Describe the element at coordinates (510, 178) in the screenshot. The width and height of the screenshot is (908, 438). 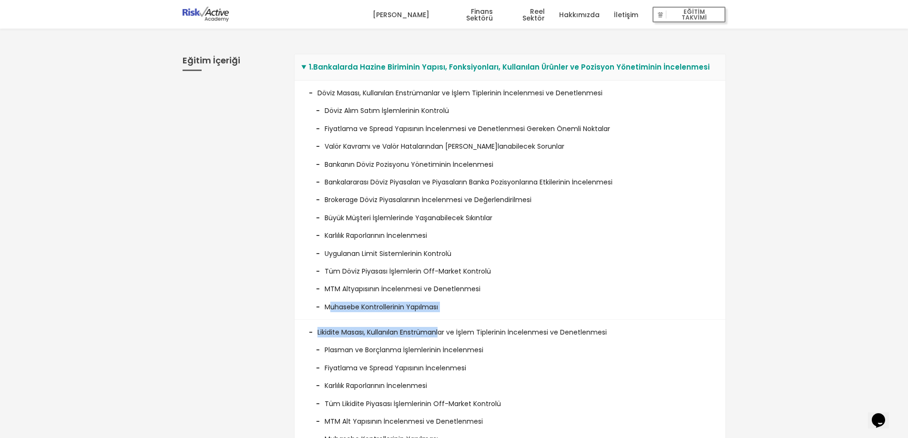
I see `li: Bankalararası Döviz Piyasaları ve Piyasaların Banka Pozisyonlarına Etkilerinin İncelenmesi` at that location.